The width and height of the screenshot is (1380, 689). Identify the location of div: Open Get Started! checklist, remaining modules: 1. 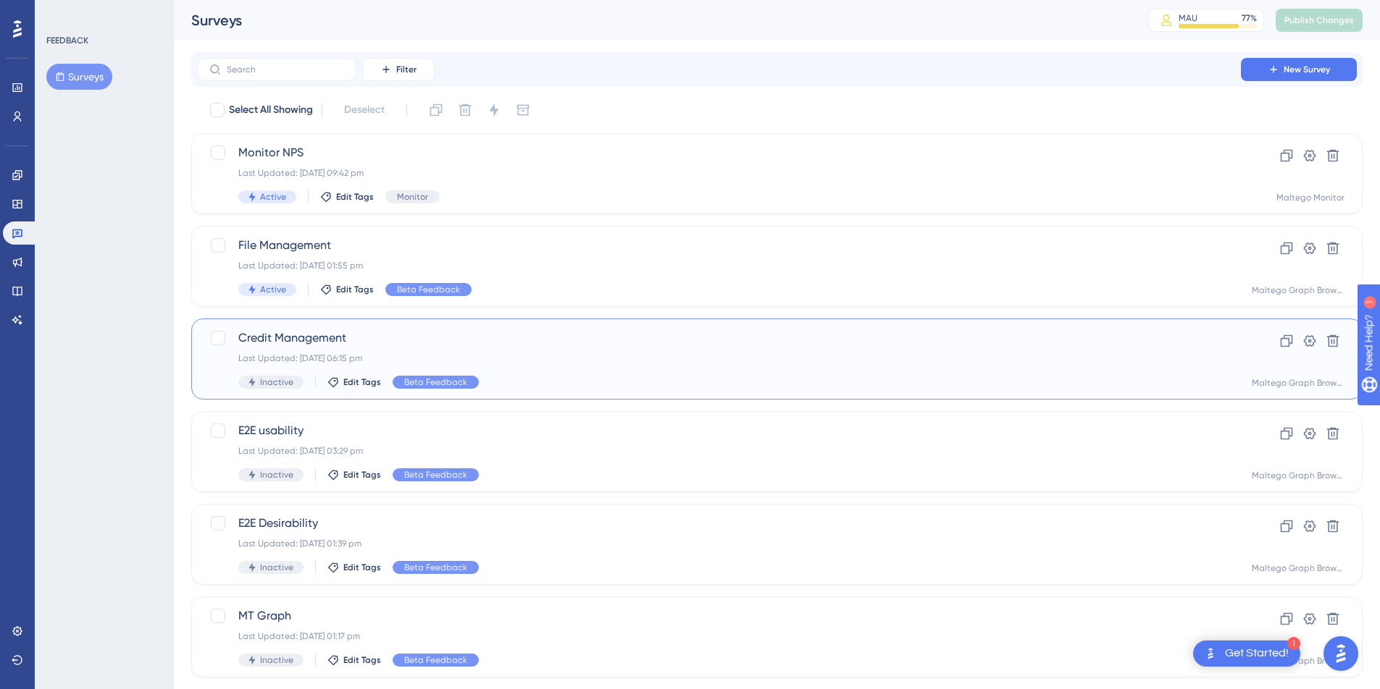
(1246, 654).